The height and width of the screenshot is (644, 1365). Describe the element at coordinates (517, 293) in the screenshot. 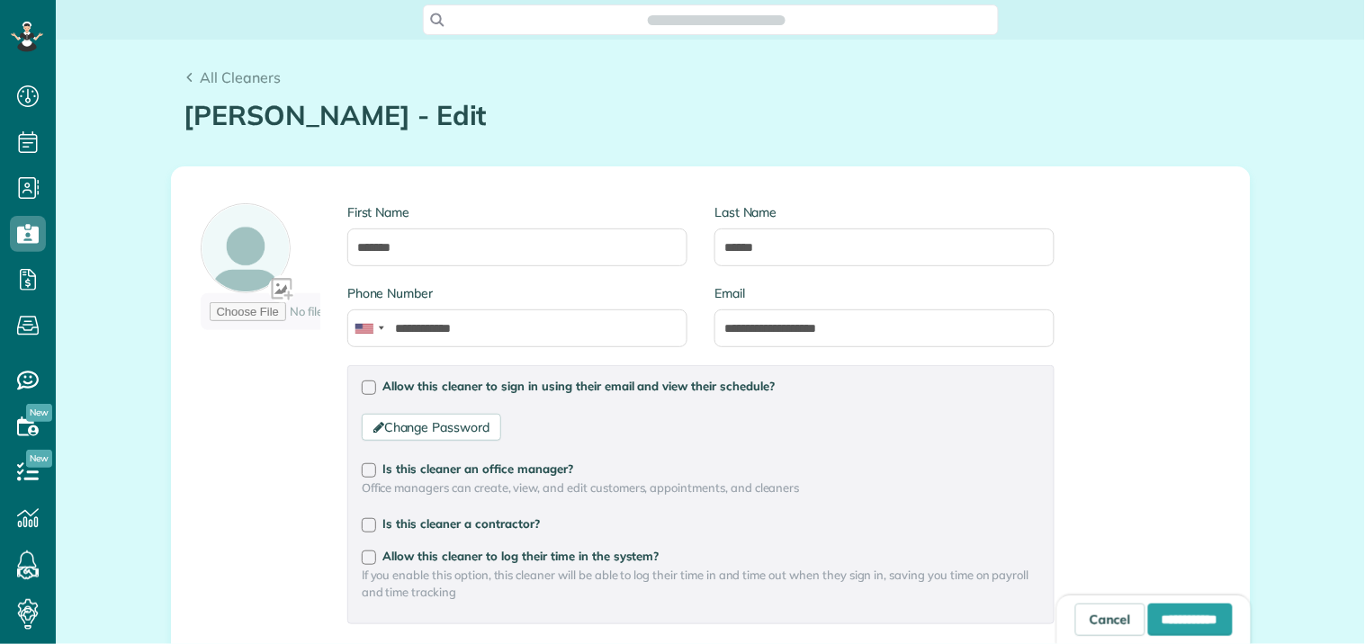

I see `label: Phone Number` at that location.